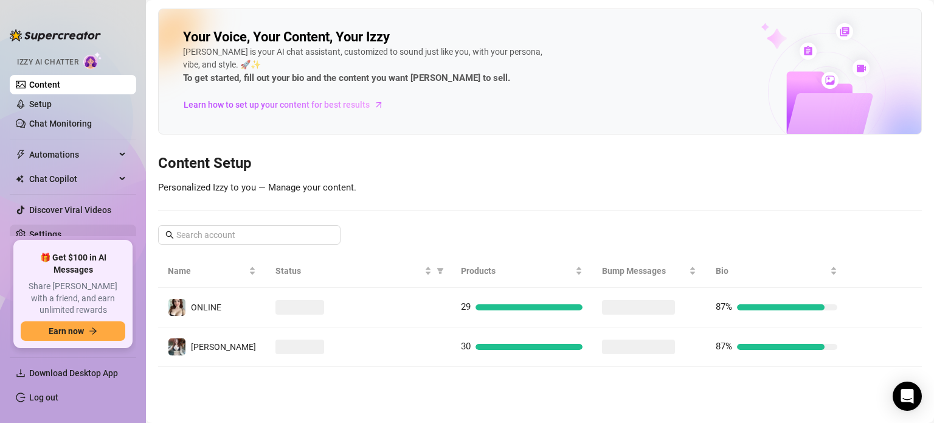 The image size is (934, 423). I want to click on span: download, so click(21, 373).